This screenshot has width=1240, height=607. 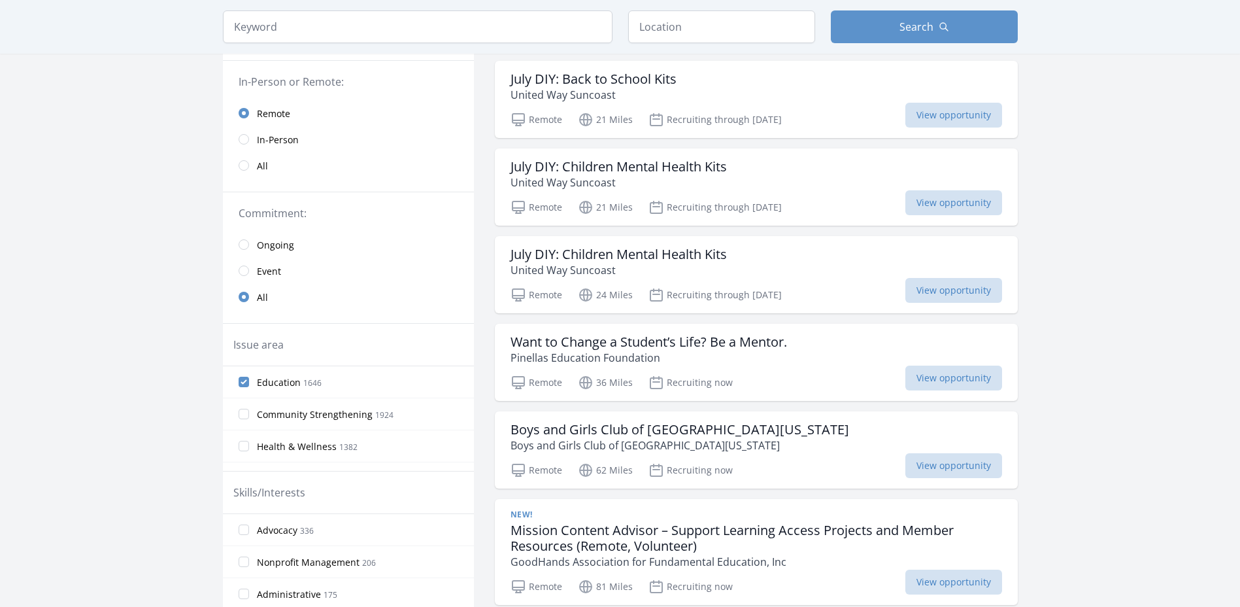 I want to click on span: Health & Wellness, so click(x=297, y=447).